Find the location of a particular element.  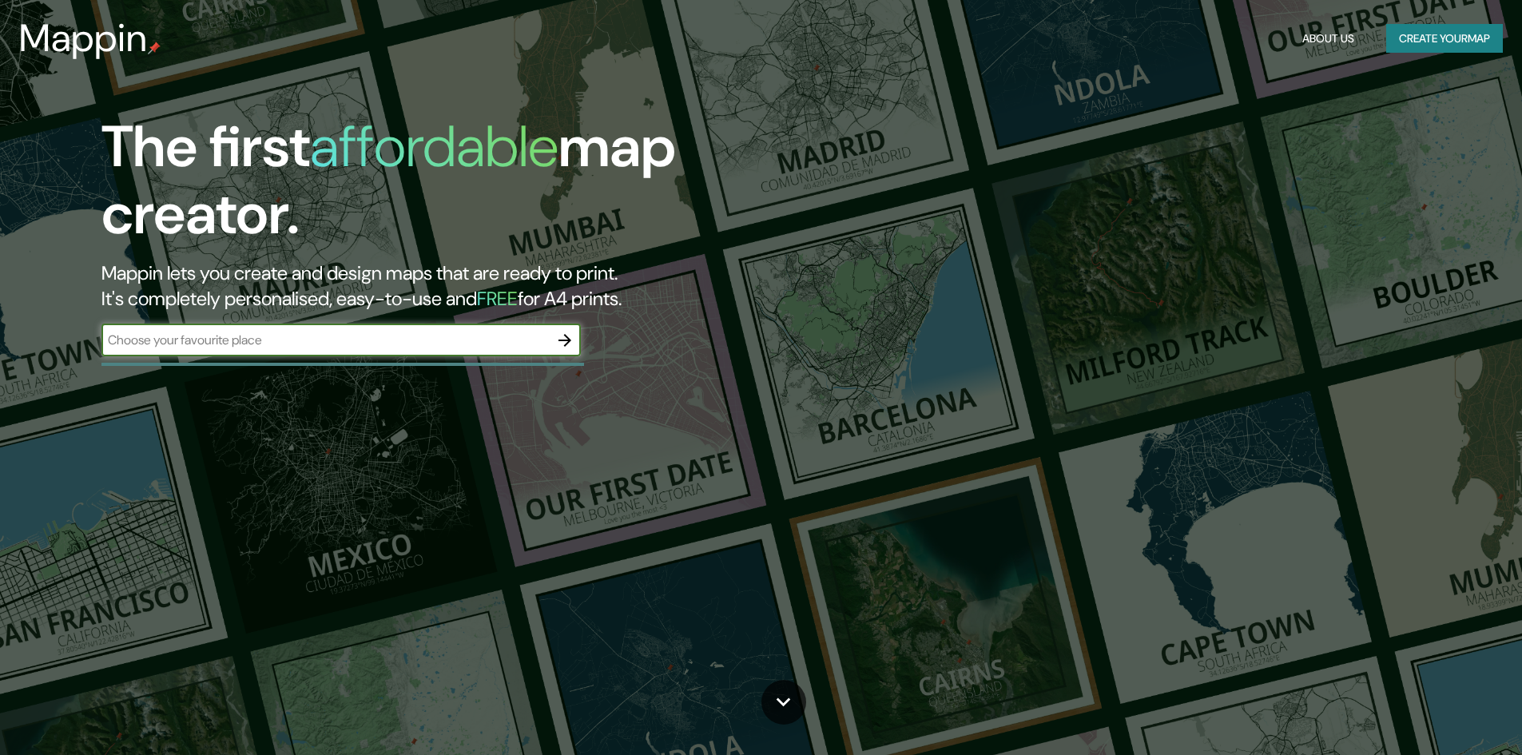

h5: FREE is located at coordinates (497, 298).